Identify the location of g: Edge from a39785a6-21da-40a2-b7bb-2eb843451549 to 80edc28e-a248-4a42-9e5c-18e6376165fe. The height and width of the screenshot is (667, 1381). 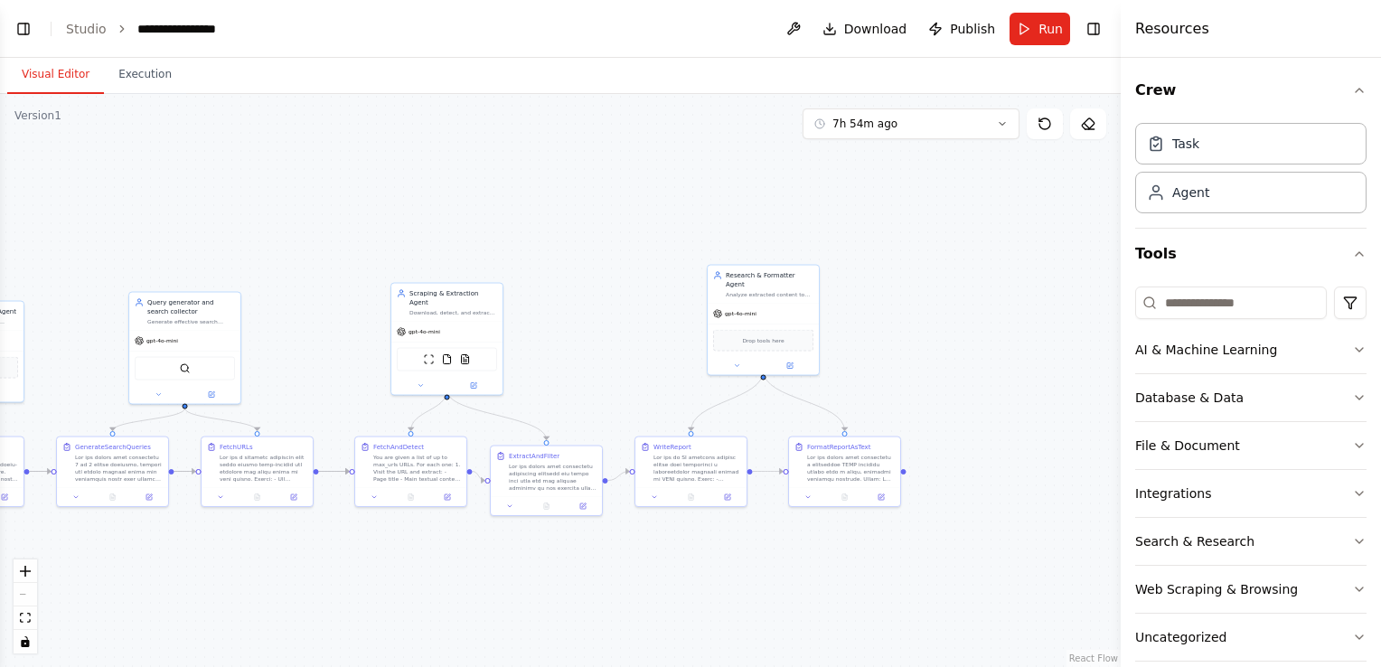
(479, 476).